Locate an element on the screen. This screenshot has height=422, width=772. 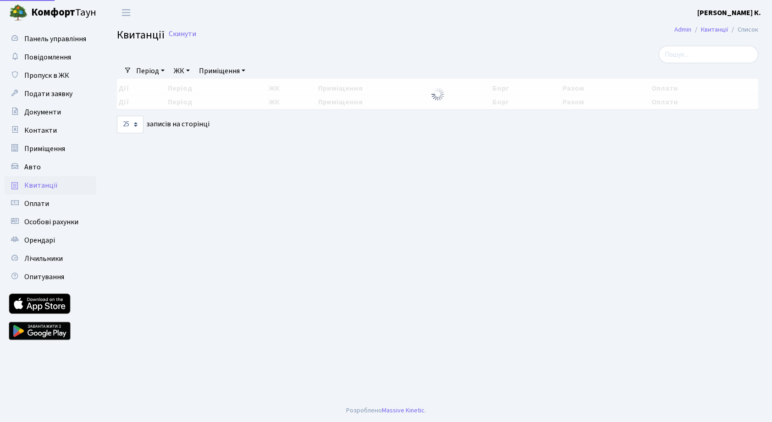
a: ЖК is located at coordinates (181, 71).